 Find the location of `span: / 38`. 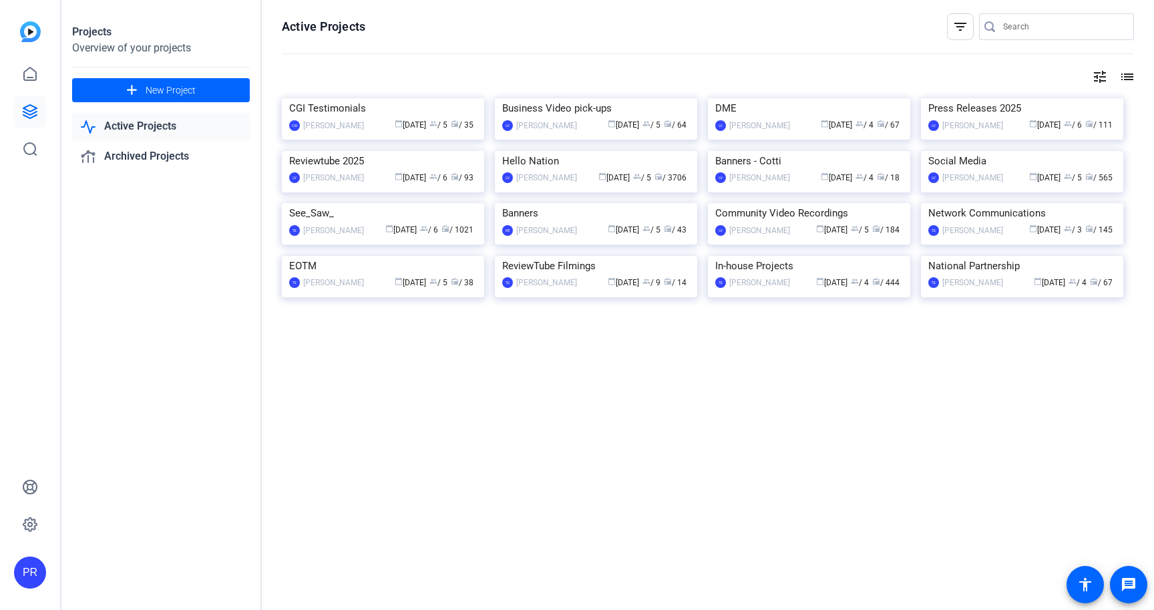

span: / 38 is located at coordinates (462, 283).